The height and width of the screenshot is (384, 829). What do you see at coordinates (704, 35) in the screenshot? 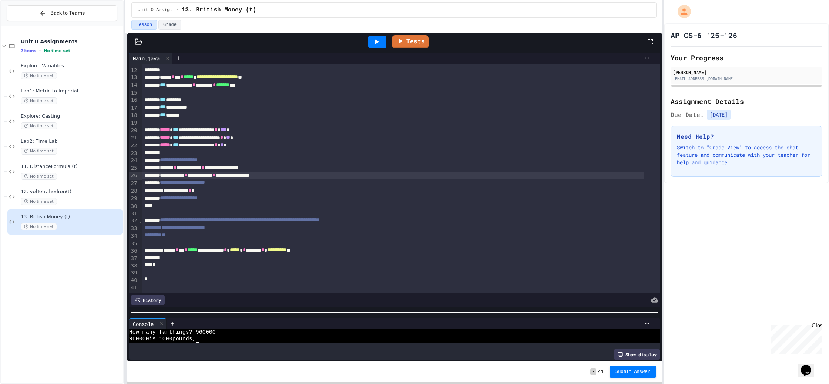
I see `h1: AP CS-6 '25-'26` at bounding box center [704, 35].